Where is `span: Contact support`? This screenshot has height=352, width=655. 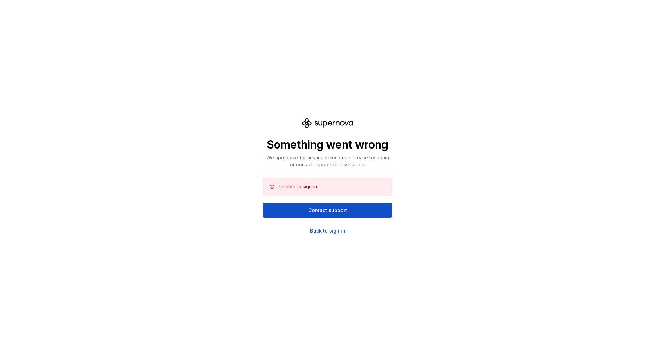 span: Contact support is located at coordinates (327, 210).